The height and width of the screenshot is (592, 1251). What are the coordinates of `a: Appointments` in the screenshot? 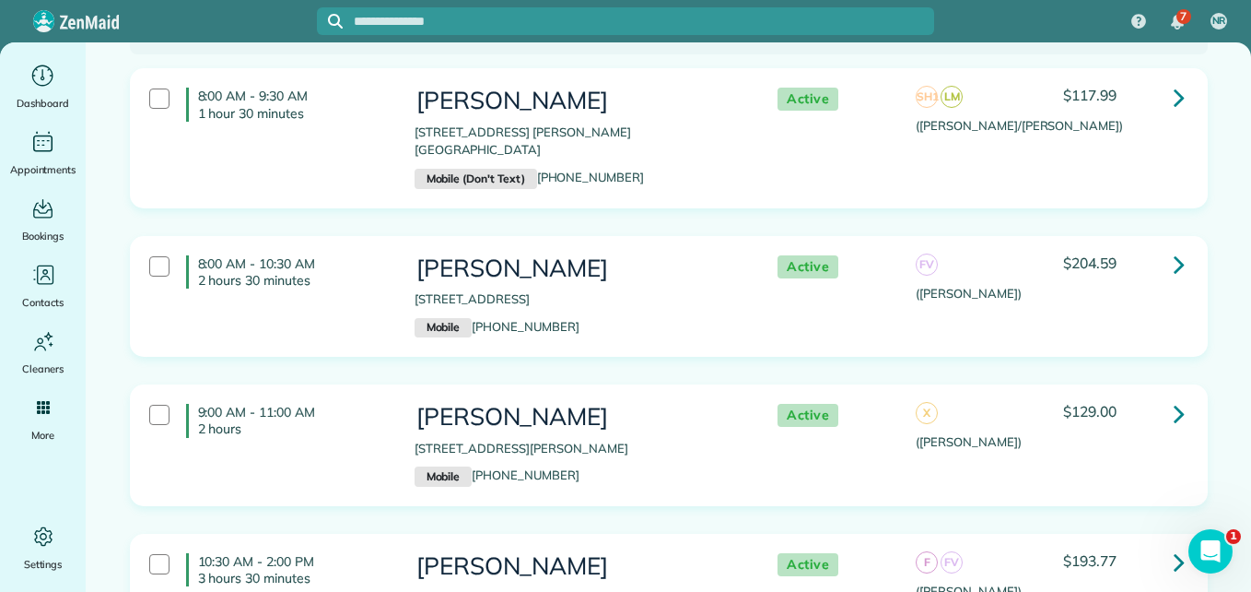 It's located at (42, 153).